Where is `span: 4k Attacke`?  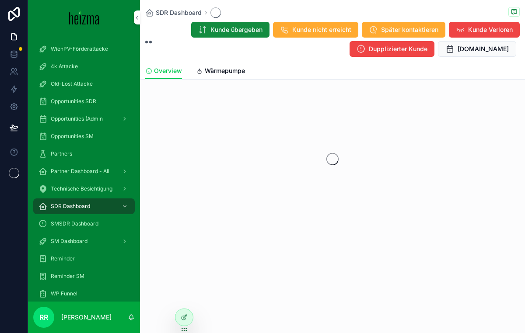
span: 4k Attacke is located at coordinates (64, 67).